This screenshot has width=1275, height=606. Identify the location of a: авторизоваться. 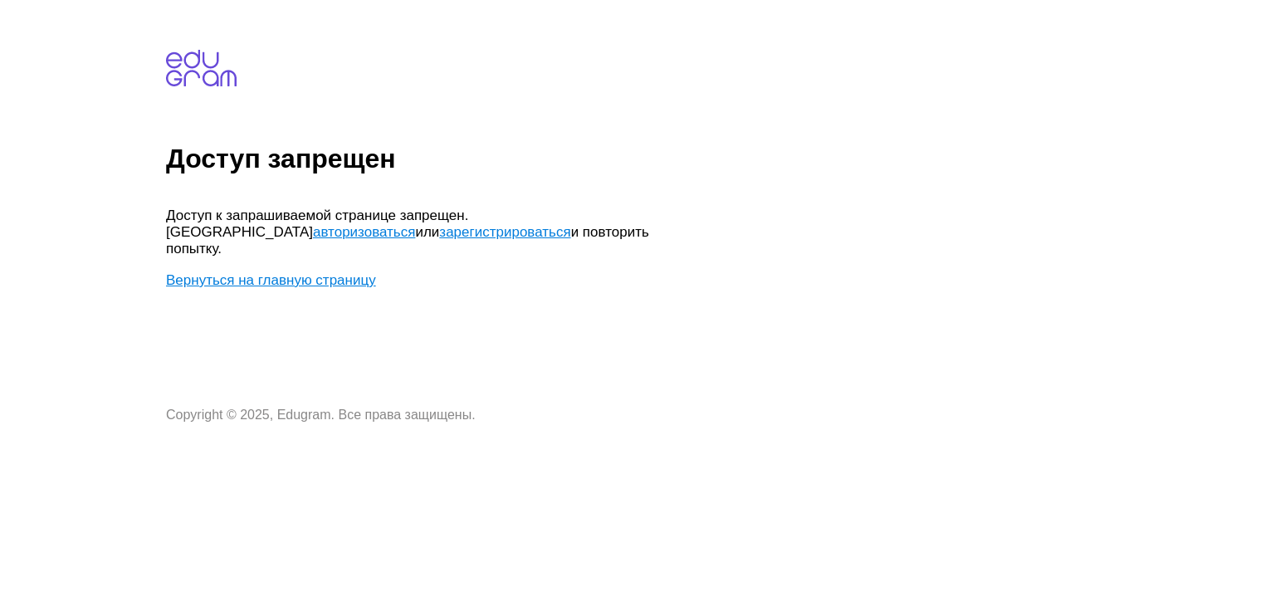
(364, 232).